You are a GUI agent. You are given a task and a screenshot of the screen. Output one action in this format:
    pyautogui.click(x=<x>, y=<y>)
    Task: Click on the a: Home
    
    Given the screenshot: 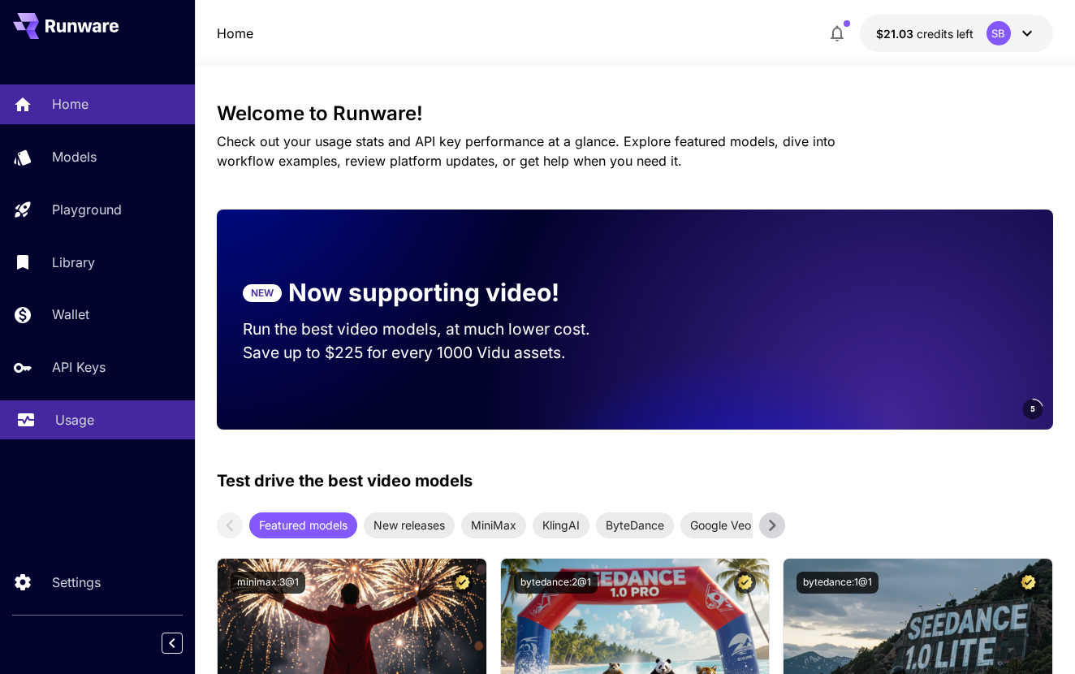 What is the action you would take?
    pyautogui.click(x=235, y=33)
    